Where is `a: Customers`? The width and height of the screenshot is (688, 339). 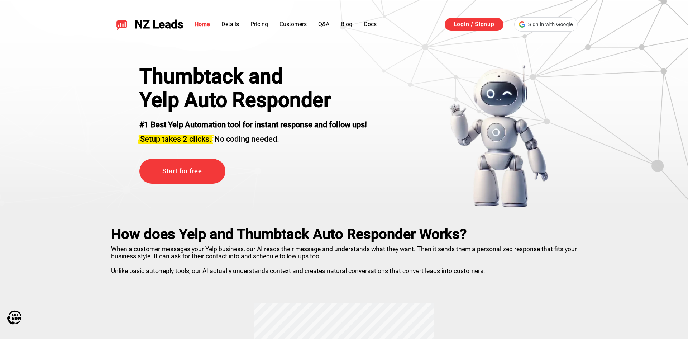 a: Customers is located at coordinates (293, 24).